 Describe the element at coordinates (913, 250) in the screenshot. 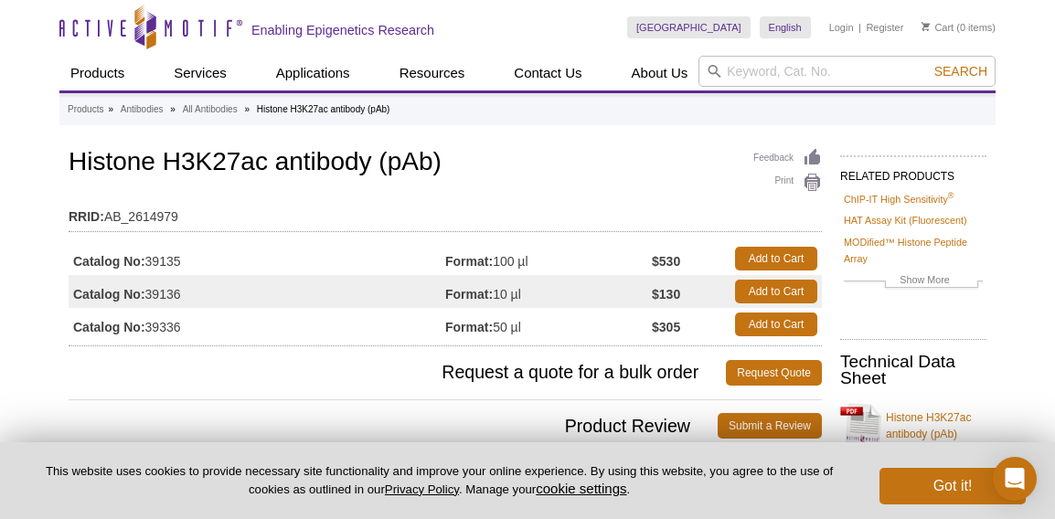

I see `a: MODified™ Histone Peptide Array` at that location.